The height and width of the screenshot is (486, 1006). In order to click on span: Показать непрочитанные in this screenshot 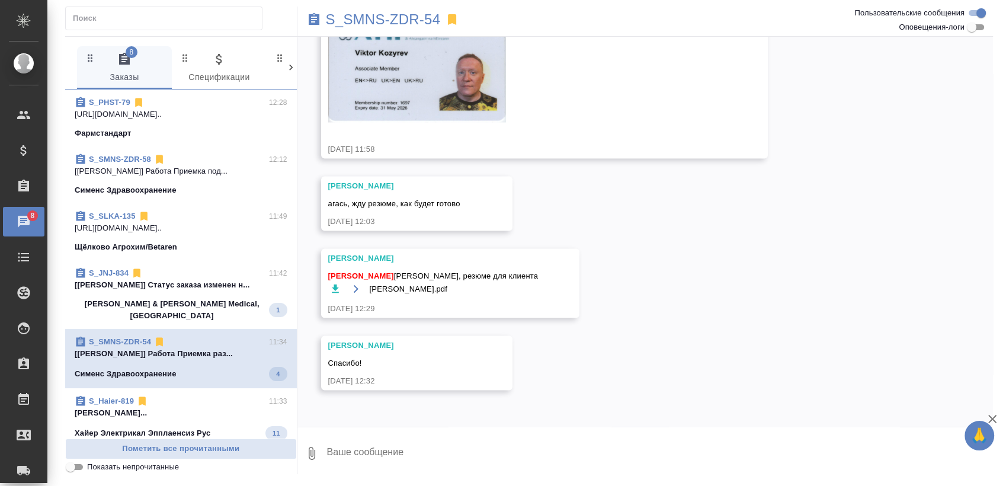, I will do `click(133, 467)`.